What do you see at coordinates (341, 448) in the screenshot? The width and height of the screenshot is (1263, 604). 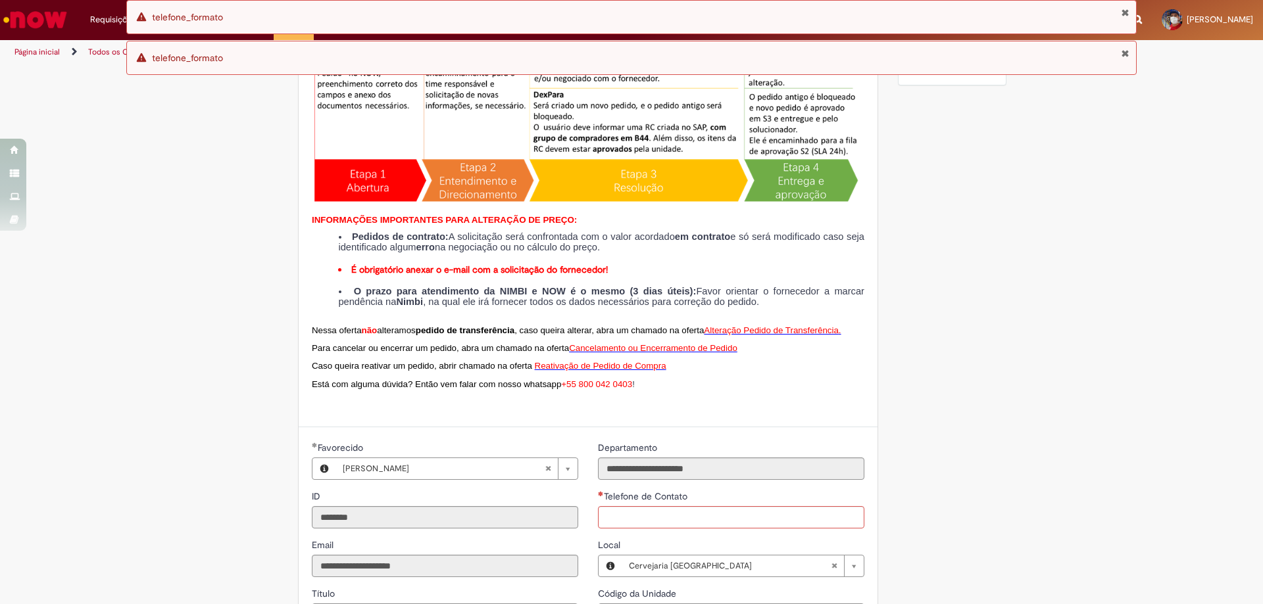 I see `span: Necessários - Favorecido` at bounding box center [341, 448].